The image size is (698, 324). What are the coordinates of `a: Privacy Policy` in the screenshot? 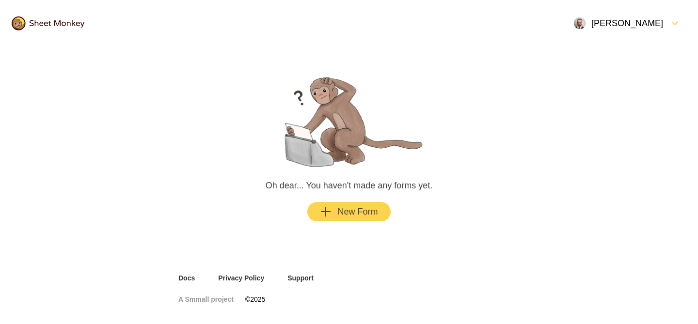 It's located at (241, 278).